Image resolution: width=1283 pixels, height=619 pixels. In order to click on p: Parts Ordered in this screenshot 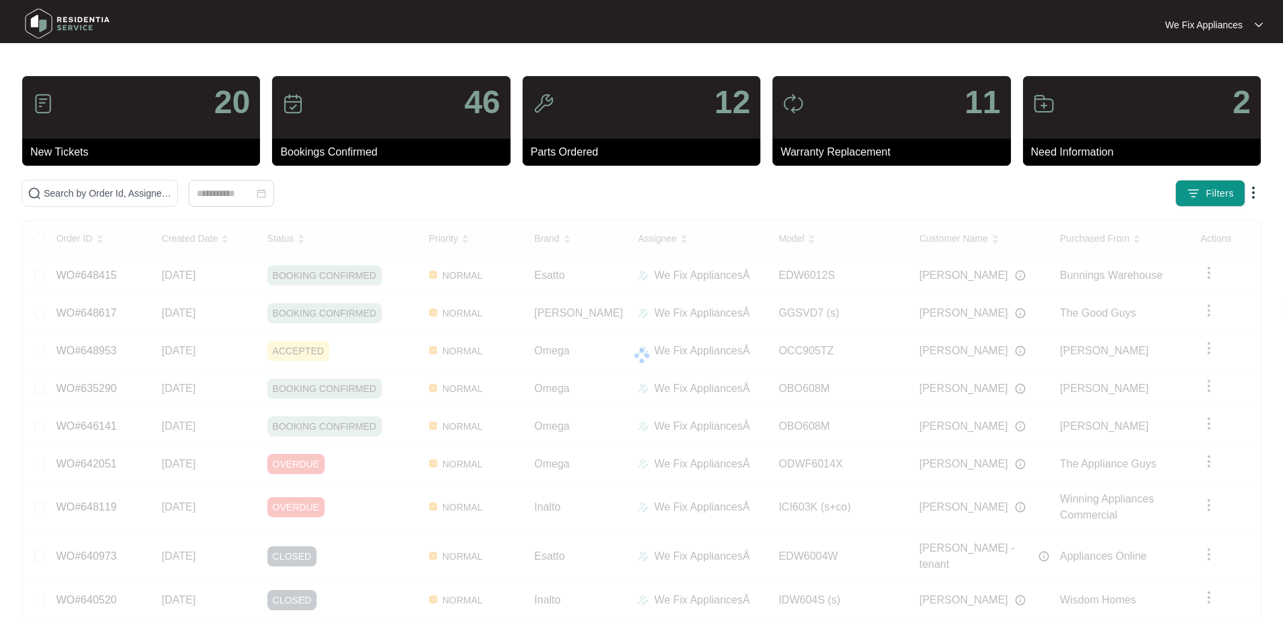, I will do `click(645, 152)`.